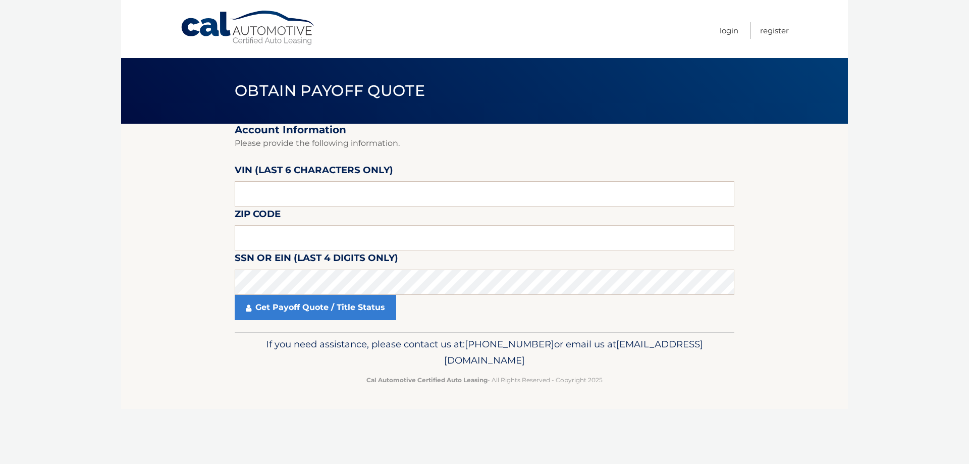 The image size is (969, 464). What do you see at coordinates (330, 90) in the screenshot?
I see `span: Obtain Payoff Quote` at bounding box center [330, 90].